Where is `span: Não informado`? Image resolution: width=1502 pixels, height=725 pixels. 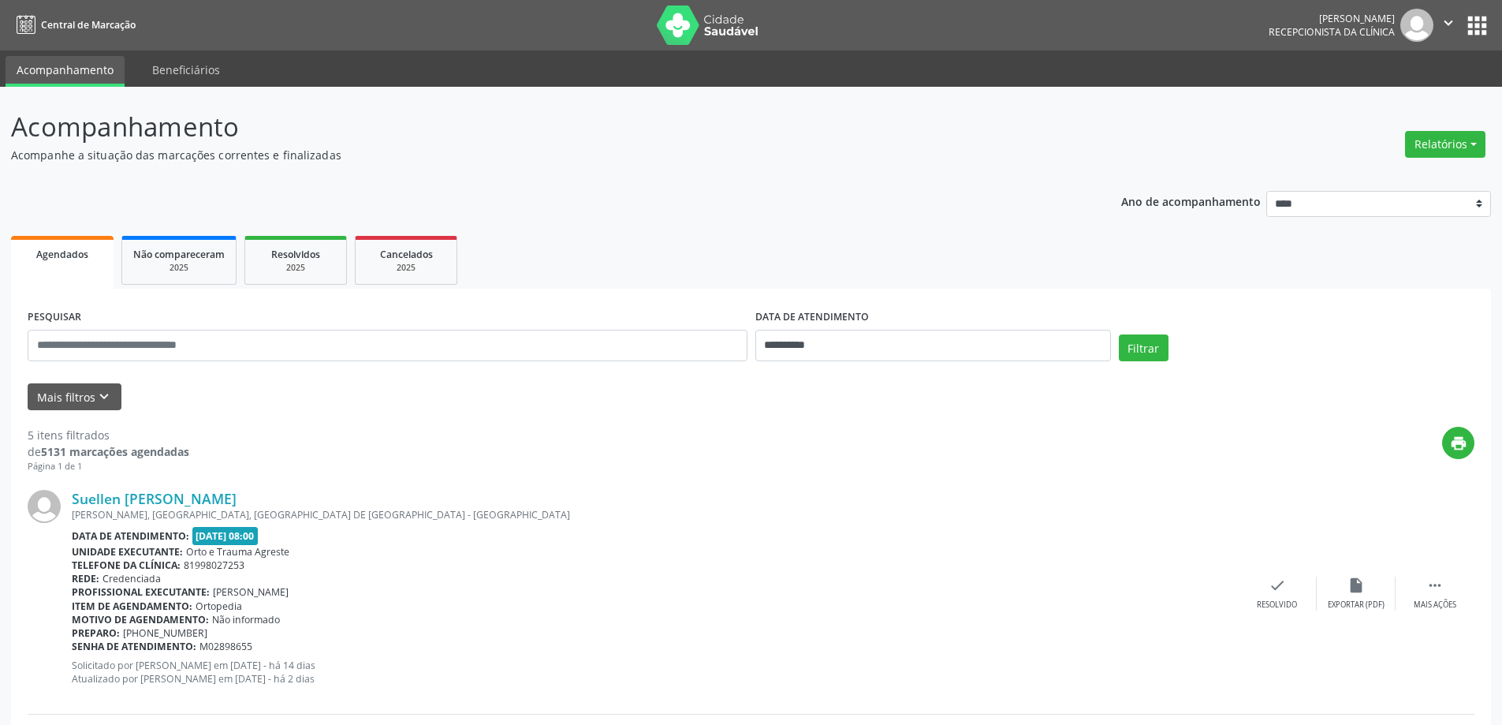 span: Não informado is located at coordinates (246, 619).